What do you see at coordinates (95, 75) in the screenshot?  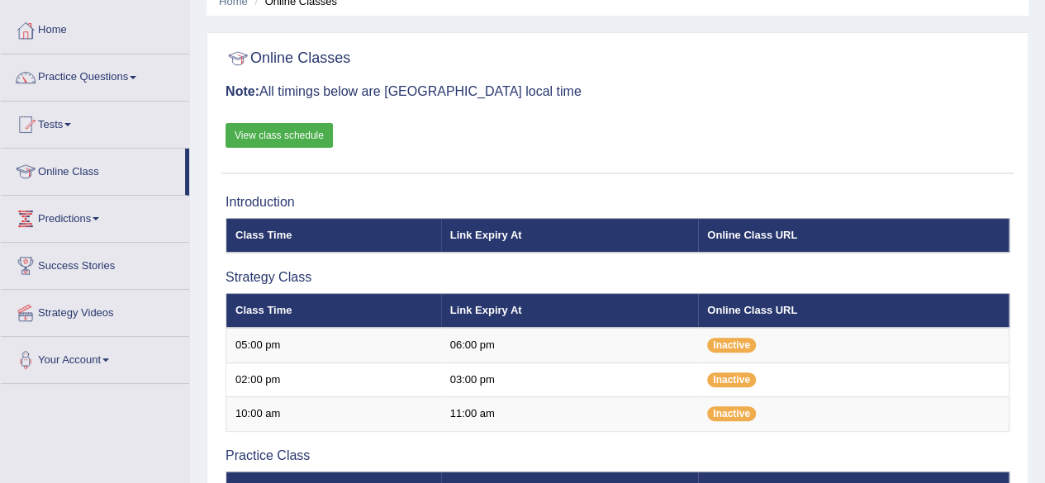 I see `a: Practice Questions` at bounding box center [95, 75].